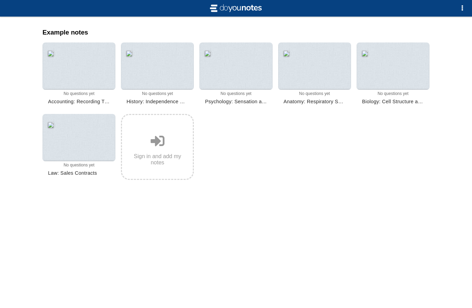 The width and height of the screenshot is (472, 308). What do you see at coordinates (315, 102) in the screenshot?
I see `div: Anatomy: Respiratory System` at bounding box center [315, 102].